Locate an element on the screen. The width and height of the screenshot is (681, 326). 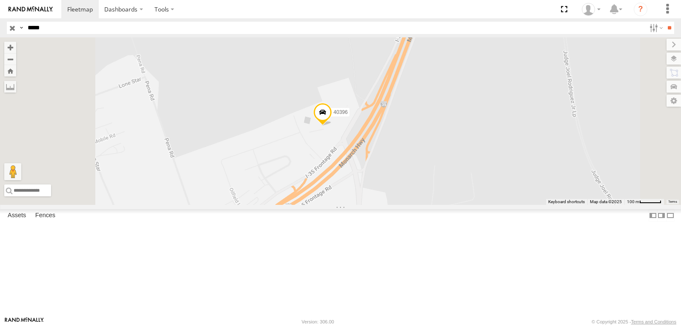
a: Terms and Conditions is located at coordinates (654, 322).